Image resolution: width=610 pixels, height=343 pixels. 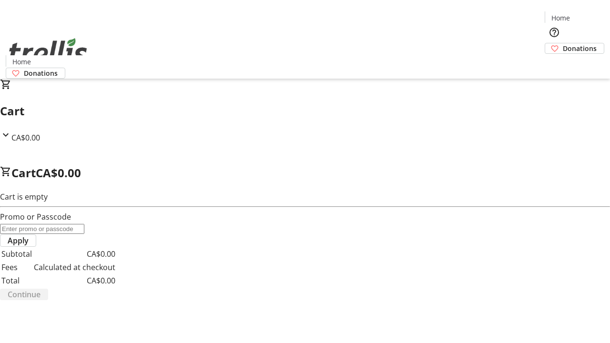 What do you see at coordinates (554, 32) in the screenshot?
I see `button: Help` at bounding box center [554, 32].